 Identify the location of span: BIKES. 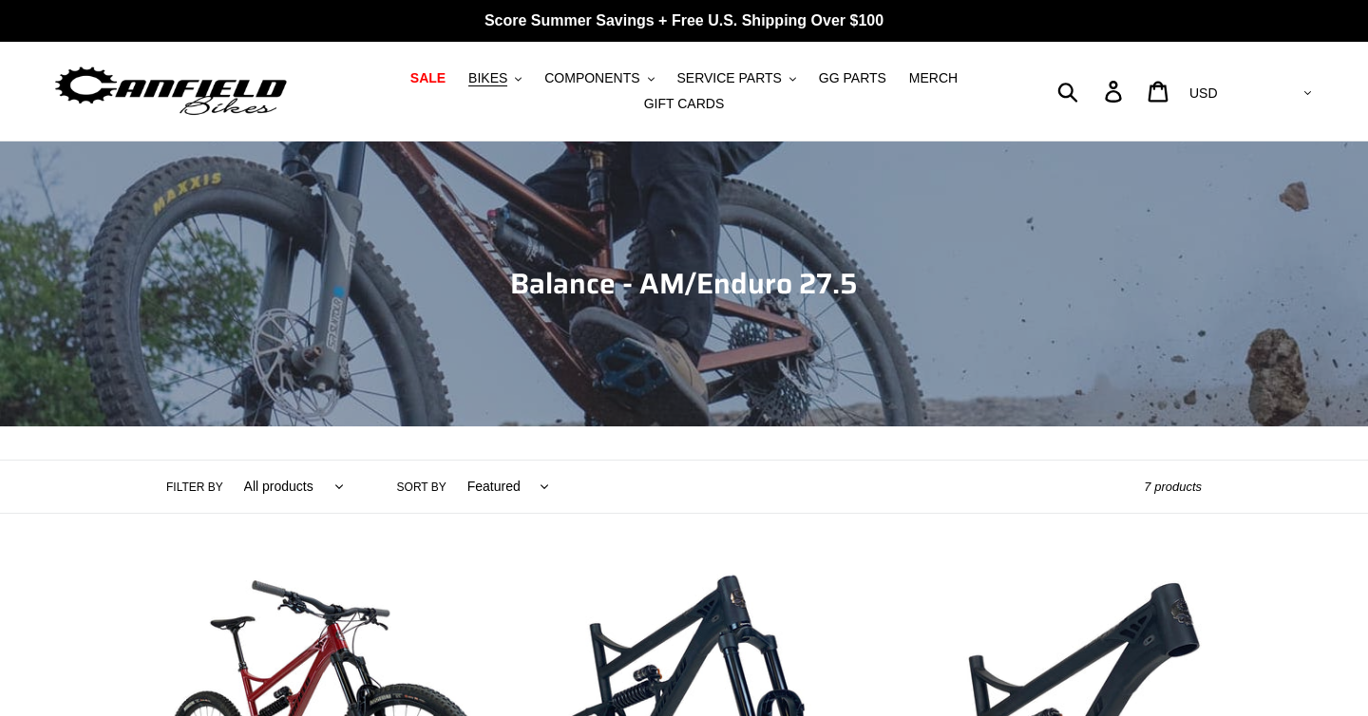
(487, 78).